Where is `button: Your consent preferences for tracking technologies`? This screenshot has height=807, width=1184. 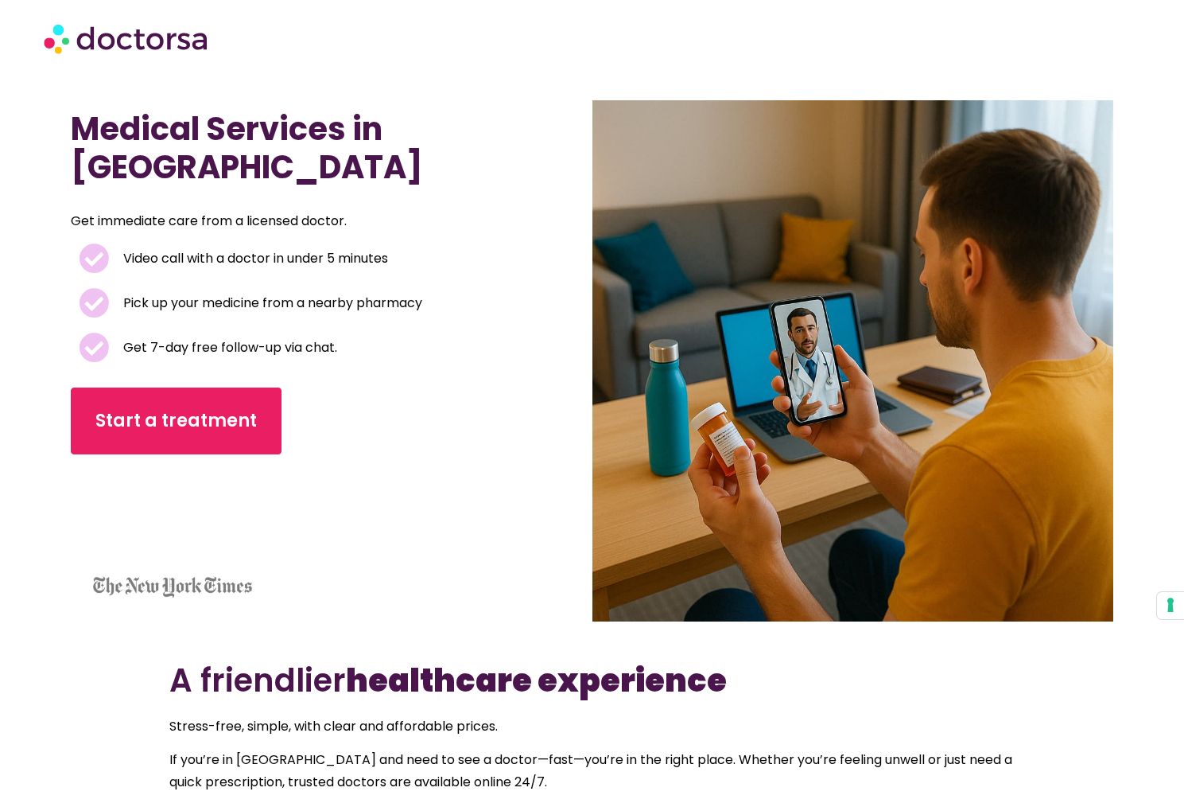 button: Your consent preferences for tracking technologies is located at coordinates (1171, 605).